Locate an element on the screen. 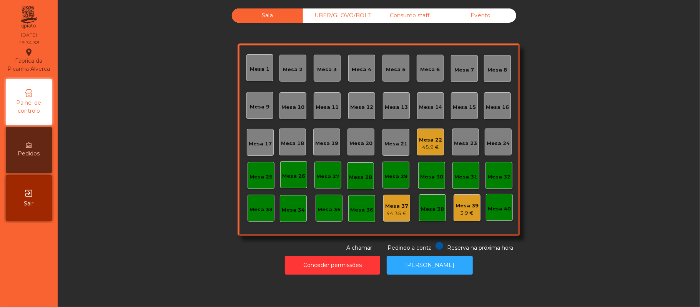 The height and width of the screenshot is (307, 700). div: Mesa 31 is located at coordinates (466, 177).